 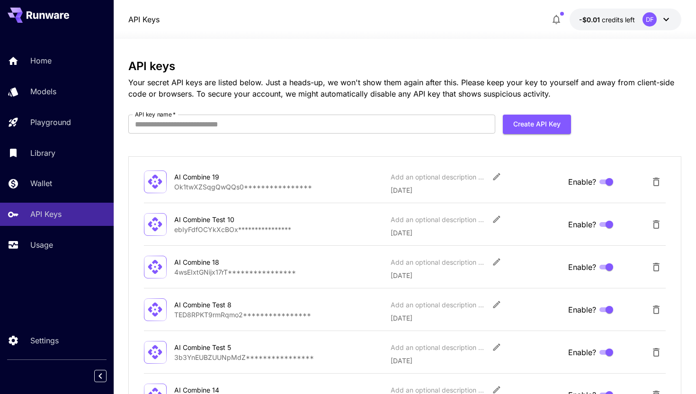 What do you see at coordinates (41, 183) in the screenshot?
I see `p: Wallet` at bounding box center [41, 183].